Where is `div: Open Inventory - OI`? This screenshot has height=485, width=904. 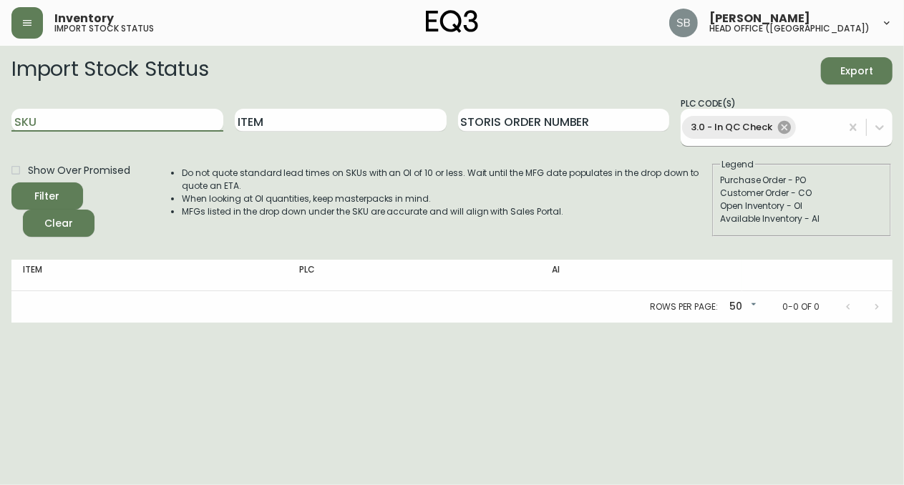 div: Open Inventory - OI is located at coordinates (802, 206).